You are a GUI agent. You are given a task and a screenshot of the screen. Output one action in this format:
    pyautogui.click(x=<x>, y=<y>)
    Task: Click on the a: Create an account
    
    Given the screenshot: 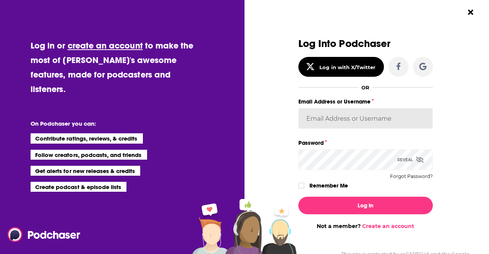 What is the action you would take?
    pyautogui.click(x=388, y=226)
    